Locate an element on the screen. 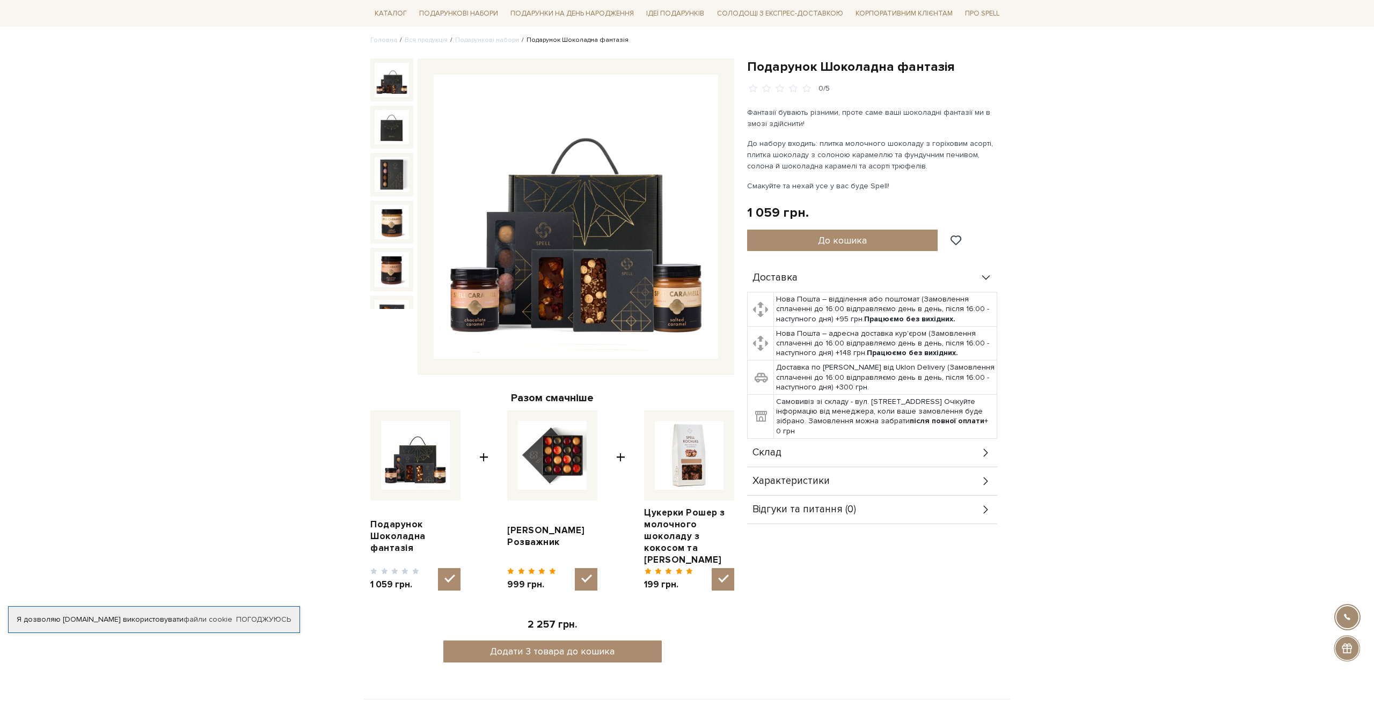 The height and width of the screenshot is (707, 1374). img: Сет цукерок Розважник is located at coordinates (552, 456).